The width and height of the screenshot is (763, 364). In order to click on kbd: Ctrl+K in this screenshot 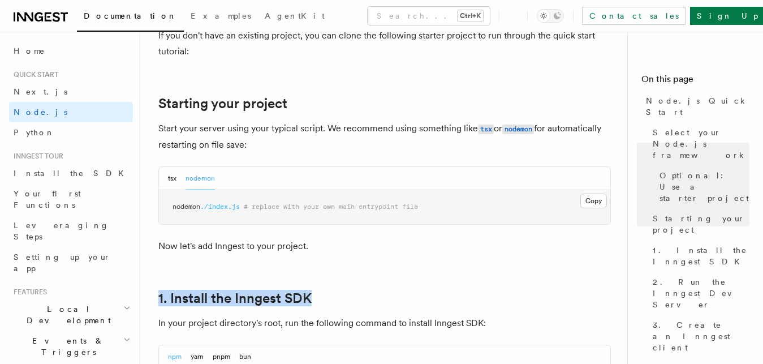, I will do `click(470, 16)`.